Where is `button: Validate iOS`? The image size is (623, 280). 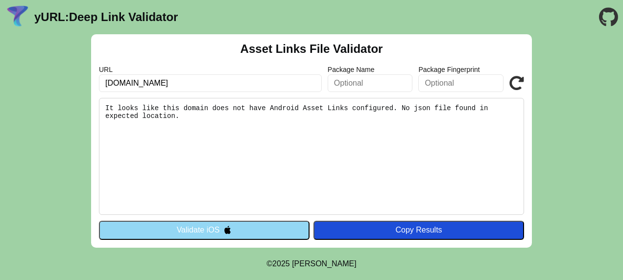 button: Validate iOS is located at coordinates (204, 230).